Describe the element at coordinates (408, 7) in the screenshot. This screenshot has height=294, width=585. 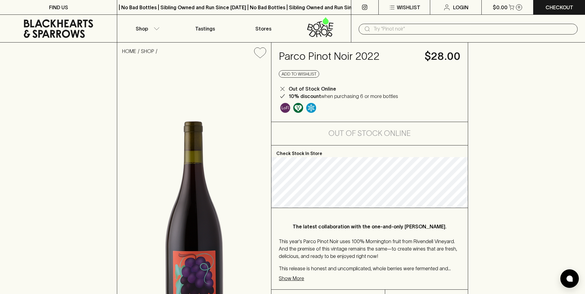
I see `p: Wishlist` at that location.